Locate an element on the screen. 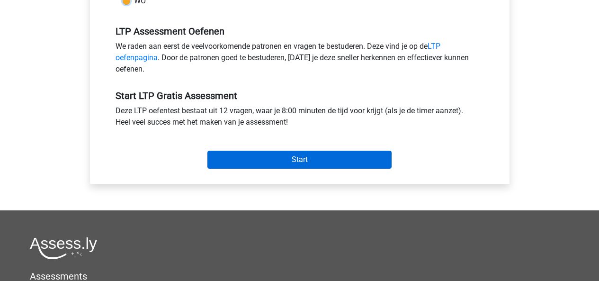 The image size is (599, 281). h5: Start LTP Gratis Assessment is located at coordinates (300, 96).